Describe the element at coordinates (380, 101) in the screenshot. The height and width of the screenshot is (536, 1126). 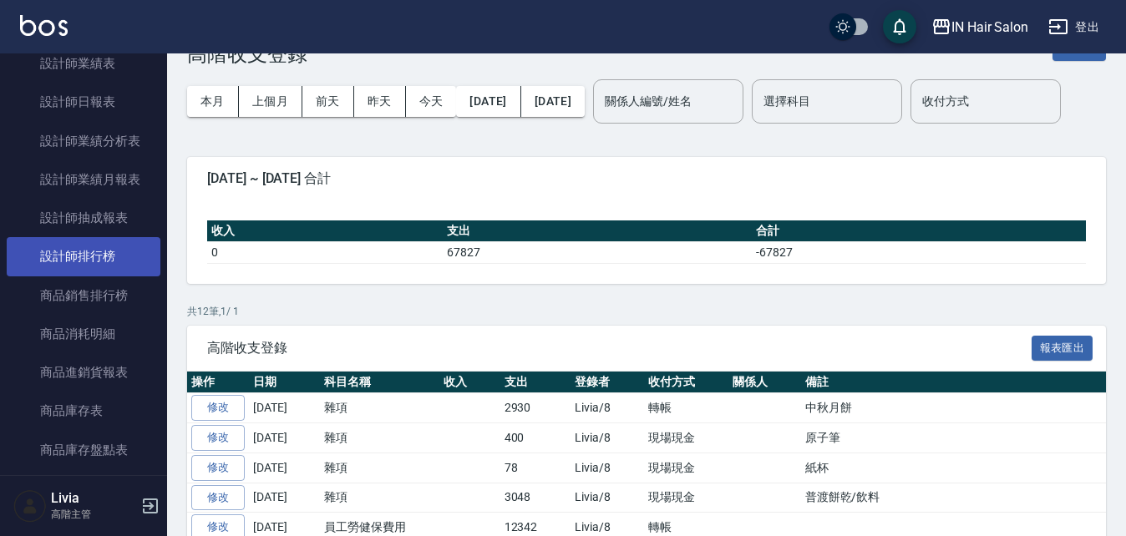
I see `button: 昨天` at that location.